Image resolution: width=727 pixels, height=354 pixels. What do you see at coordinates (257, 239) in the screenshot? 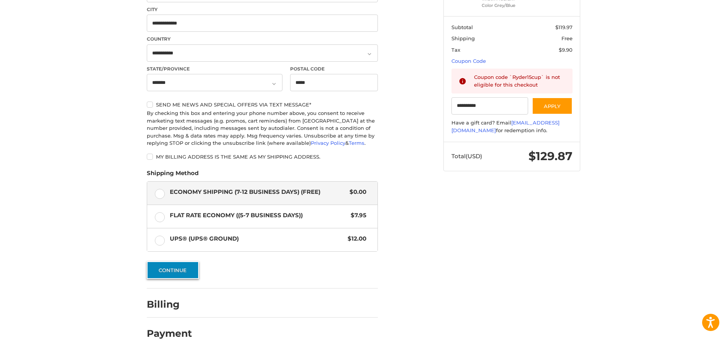
I see `span: UPS® (UPS® Ground)` at bounding box center [257, 239].